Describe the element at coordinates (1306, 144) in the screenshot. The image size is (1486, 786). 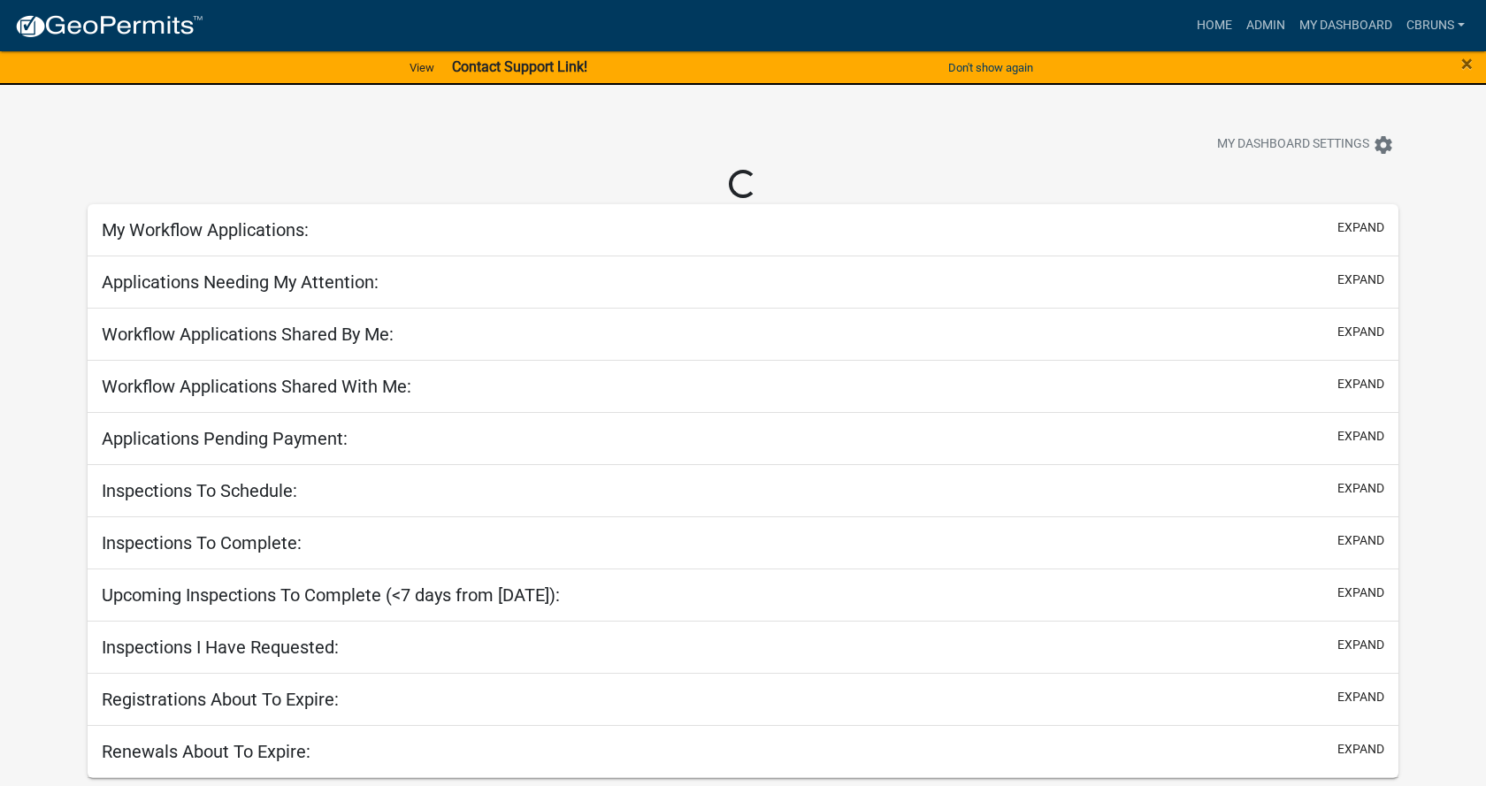
I see `button: My Dashboard Settingssettings` at that location.